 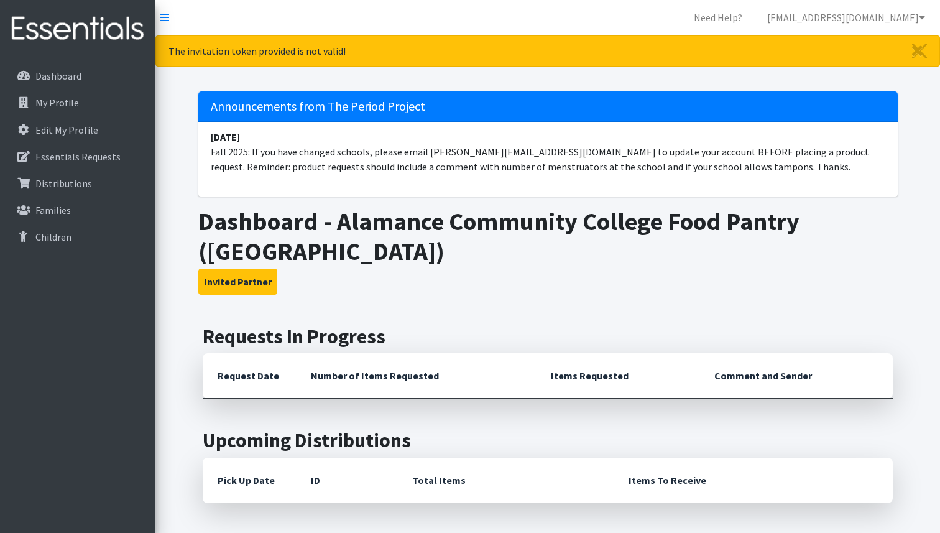 I want to click on a: Dashboard, so click(x=78, y=76).